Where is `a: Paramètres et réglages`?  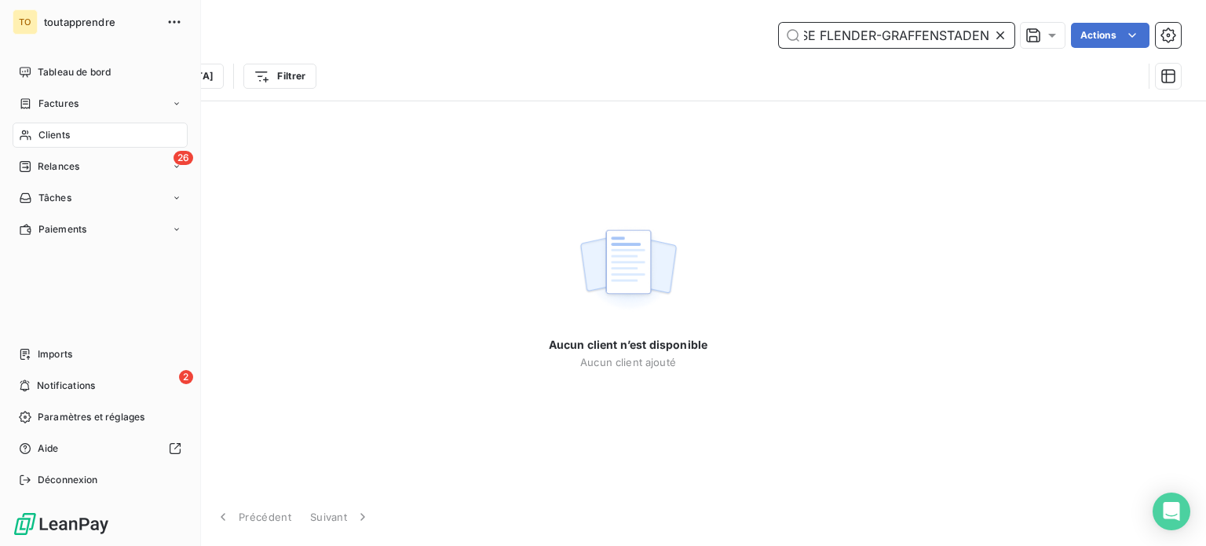
a: Paramètres et réglages is located at coordinates (100, 417).